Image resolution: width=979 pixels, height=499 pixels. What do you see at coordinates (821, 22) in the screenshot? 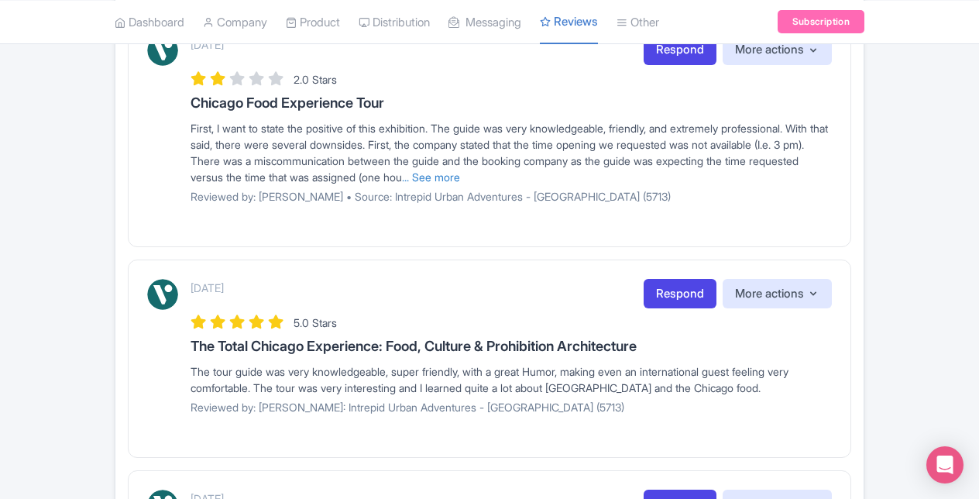
I see `a: Subscription` at bounding box center [821, 22].